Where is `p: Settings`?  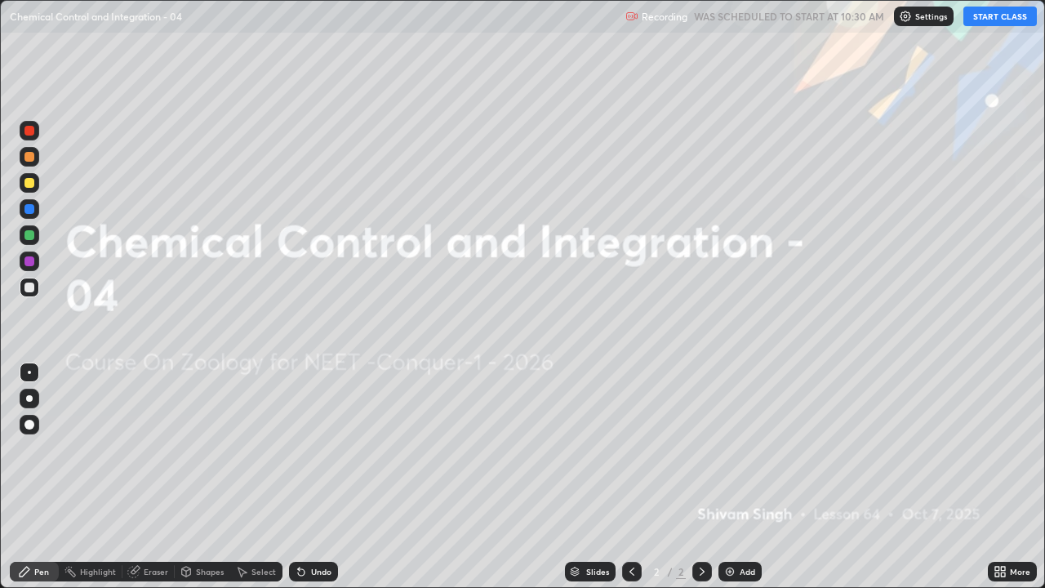 p: Settings is located at coordinates (931, 16).